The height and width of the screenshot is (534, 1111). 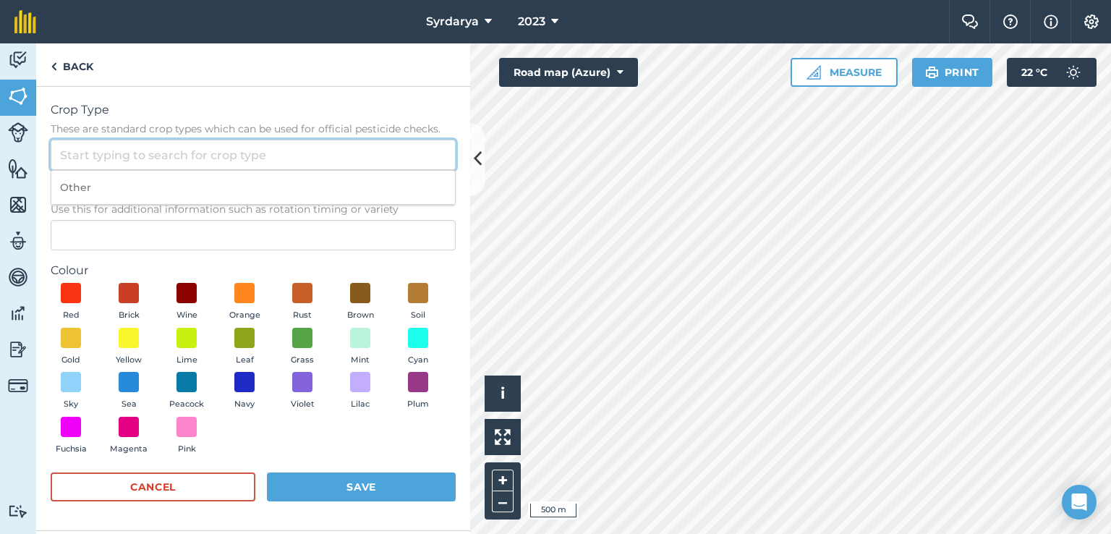 I want to click on button: Brick, so click(x=129, y=302).